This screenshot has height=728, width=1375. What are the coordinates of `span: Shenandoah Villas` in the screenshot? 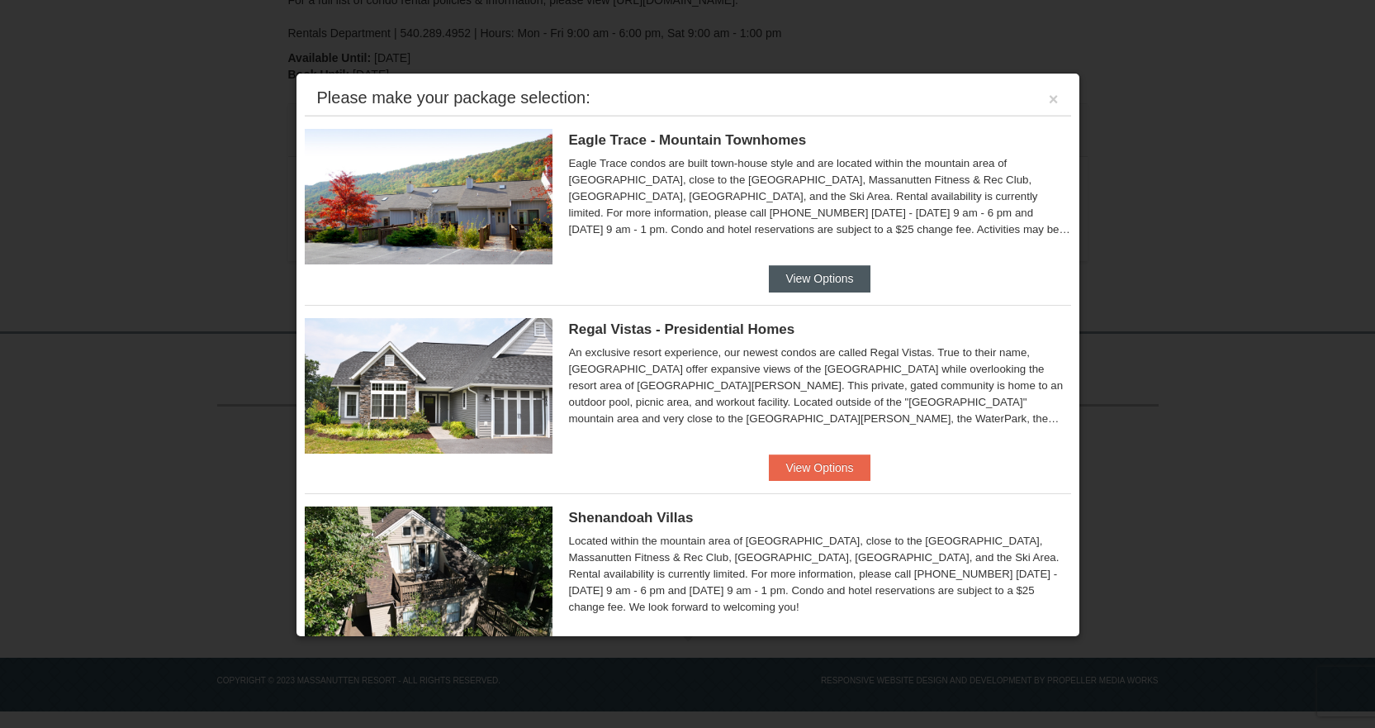 It's located at (631, 517).